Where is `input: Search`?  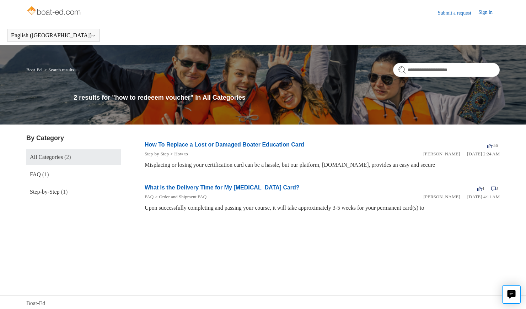
input: Search is located at coordinates (446, 70).